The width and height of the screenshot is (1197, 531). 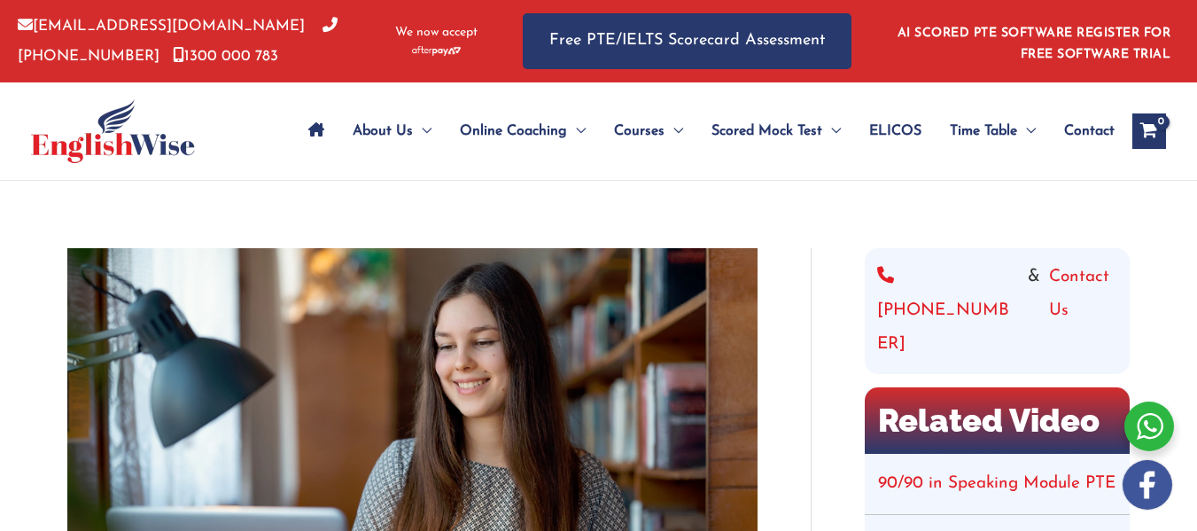 I want to click on span: Scored Mock Test, so click(x=766, y=131).